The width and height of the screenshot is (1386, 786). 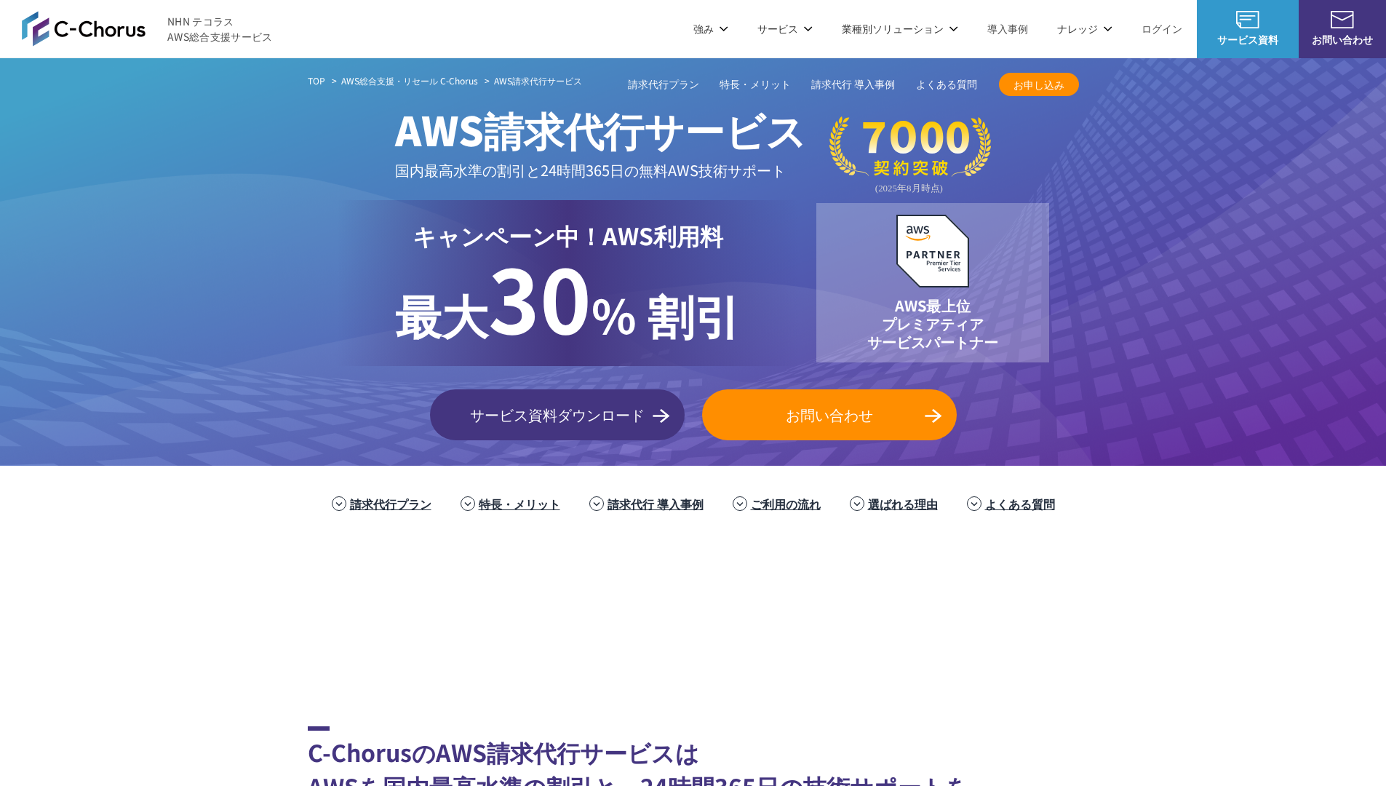 I want to click on img: 契約件数, so click(x=910, y=155).